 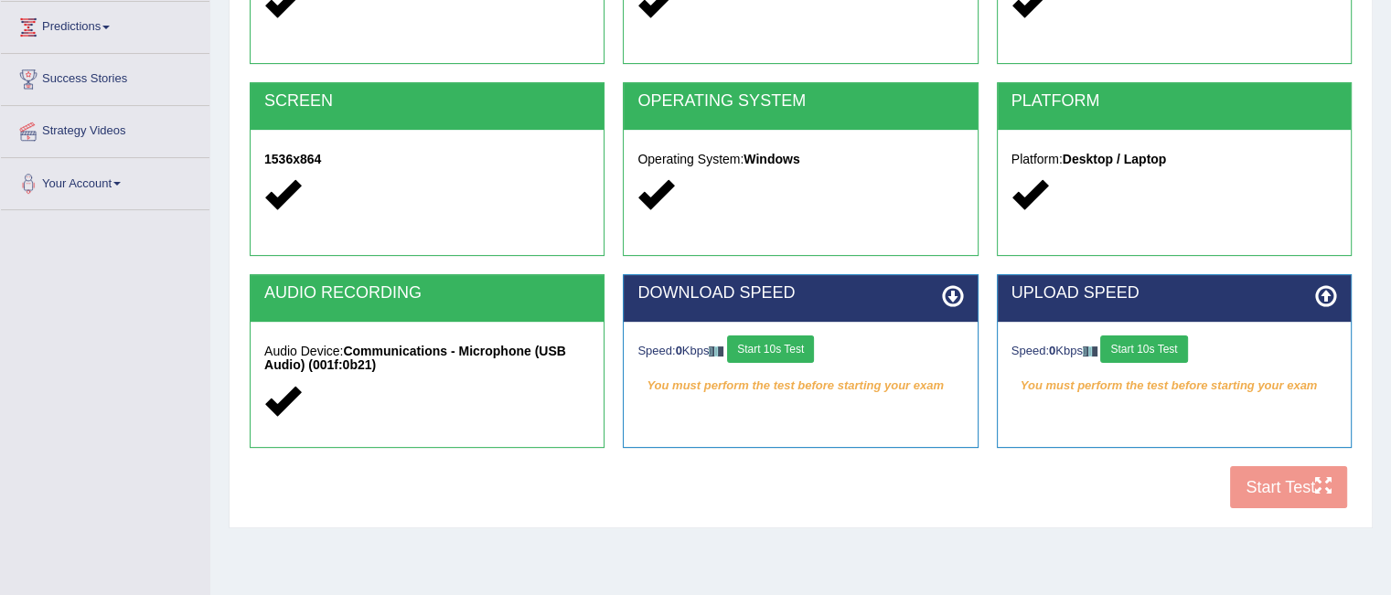 I want to click on strong: 1536x864, so click(x=293, y=159).